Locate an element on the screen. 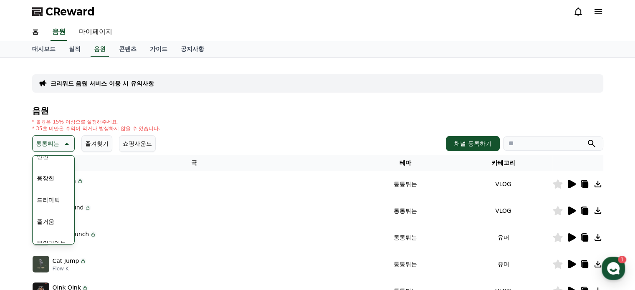  a: 채널 등록하기 is located at coordinates (472, 144).